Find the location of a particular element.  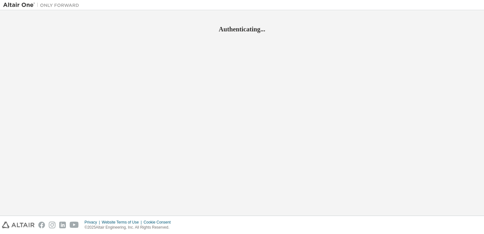

p: © 2025 Altair Engineering, Inc. All Rights Reserved. is located at coordinates (130, 227).